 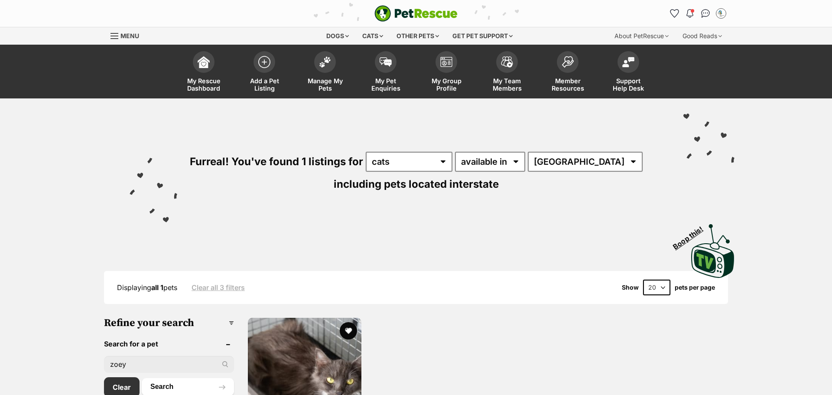 What do you see at coordinates (157, 287) in the screenshot?
I see `strong: all 1` at bounding box center [157, 287].